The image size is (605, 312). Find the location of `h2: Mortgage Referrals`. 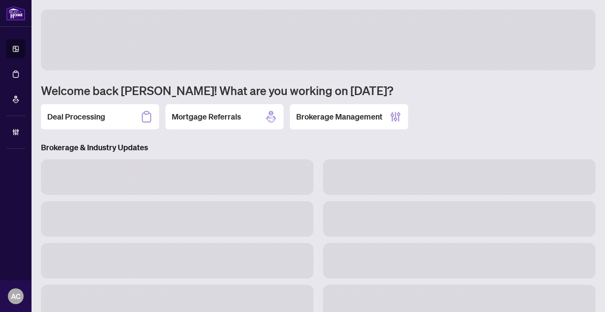

h2: Mortgage Referrals is located at coordinates (207, 117).